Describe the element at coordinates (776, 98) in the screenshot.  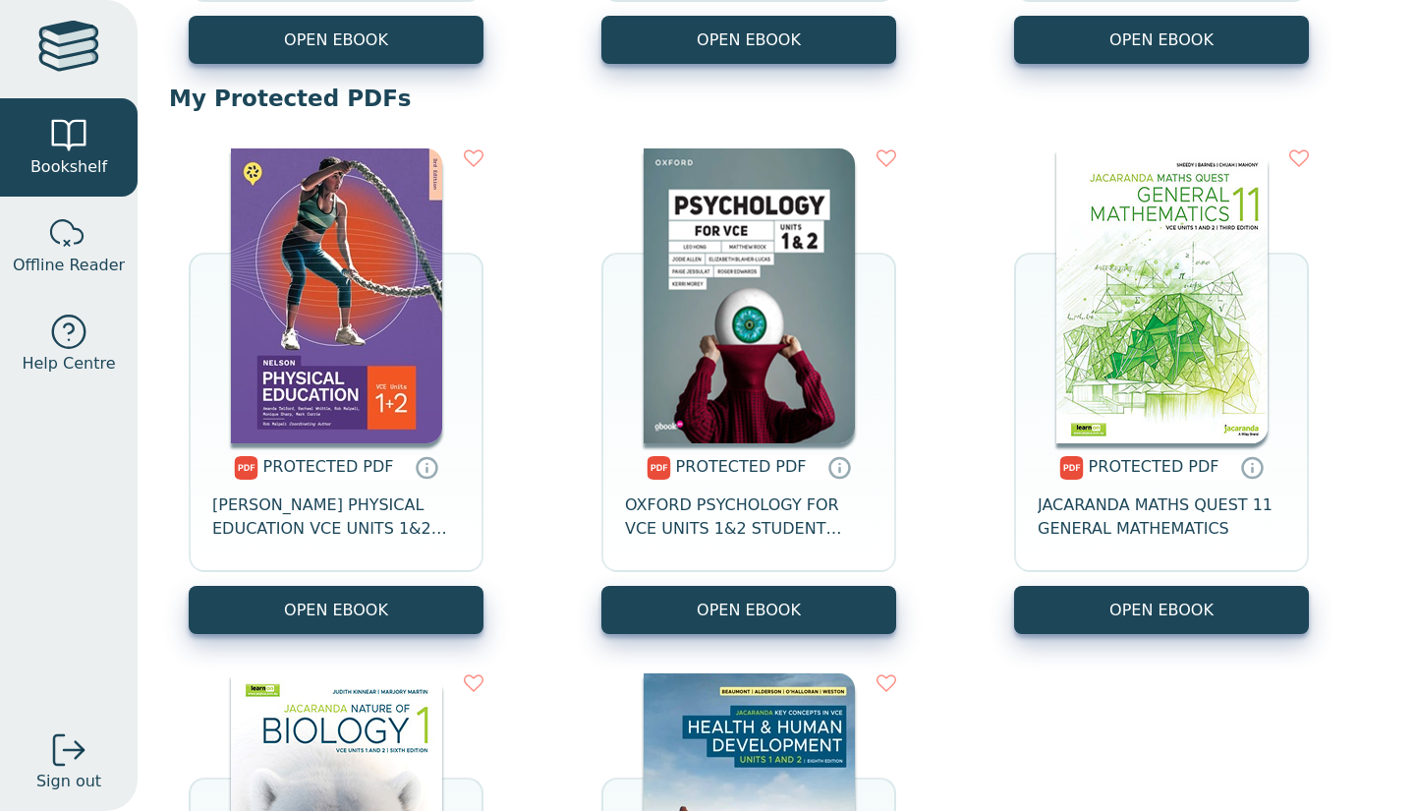
I see `p: My Protected PDFs` at that location.